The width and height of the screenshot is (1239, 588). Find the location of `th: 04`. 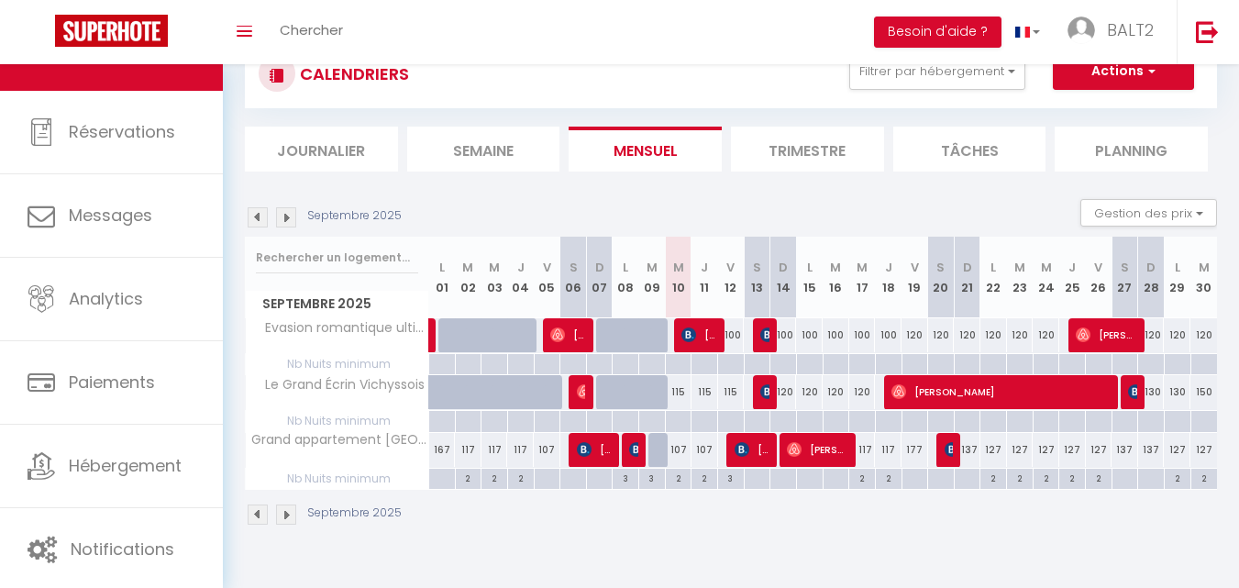

th: 04 is located at coordinates (520, 277).